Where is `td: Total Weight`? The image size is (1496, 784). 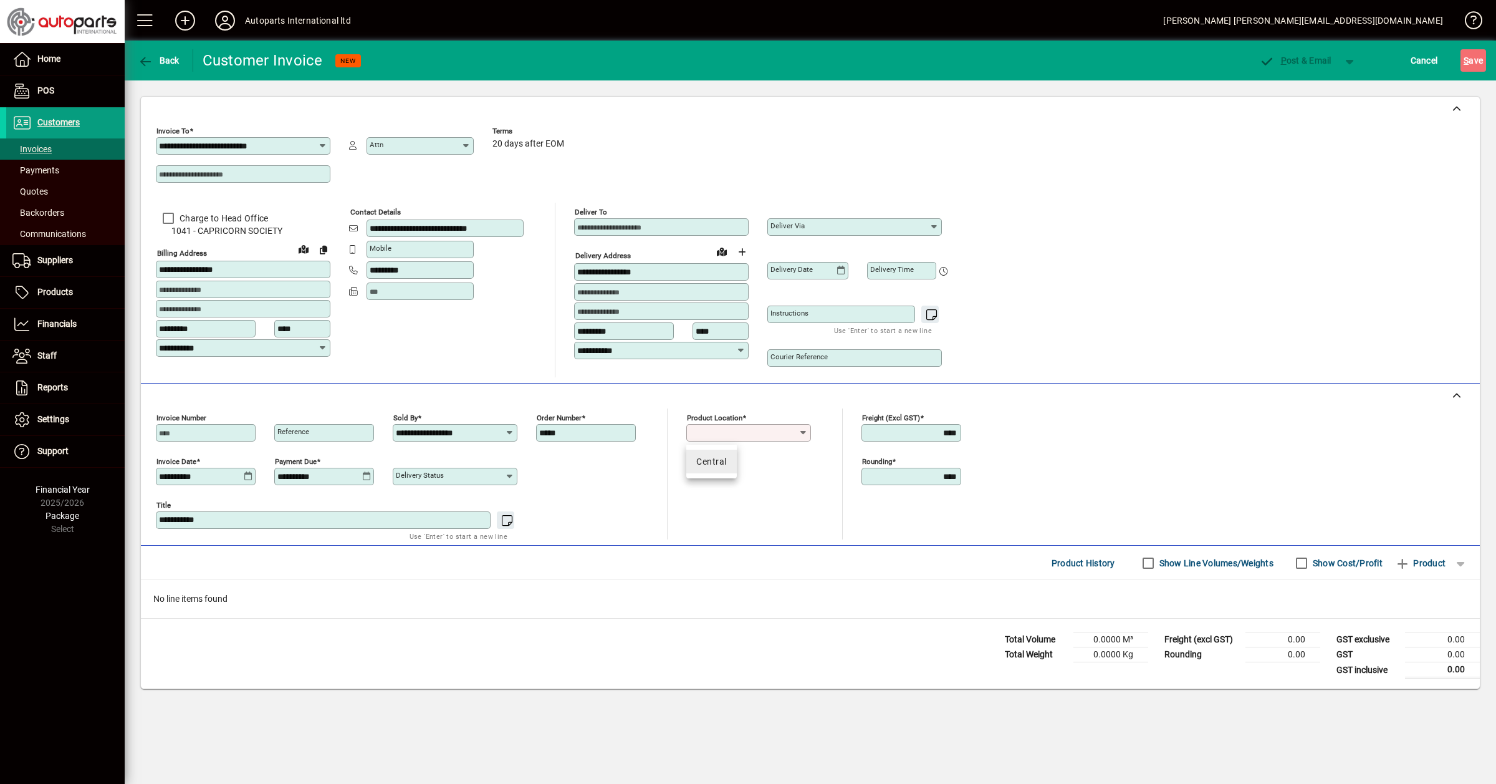
td: Total Weight is located at coordinates (1036, 655).